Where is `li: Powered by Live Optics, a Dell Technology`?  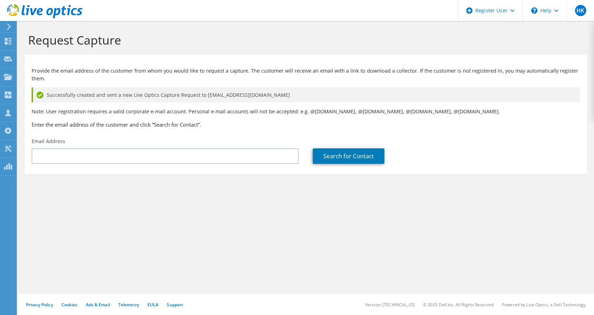
li: Powered by Live Optics, a Dell Technology is located at coordinates (544, 305).